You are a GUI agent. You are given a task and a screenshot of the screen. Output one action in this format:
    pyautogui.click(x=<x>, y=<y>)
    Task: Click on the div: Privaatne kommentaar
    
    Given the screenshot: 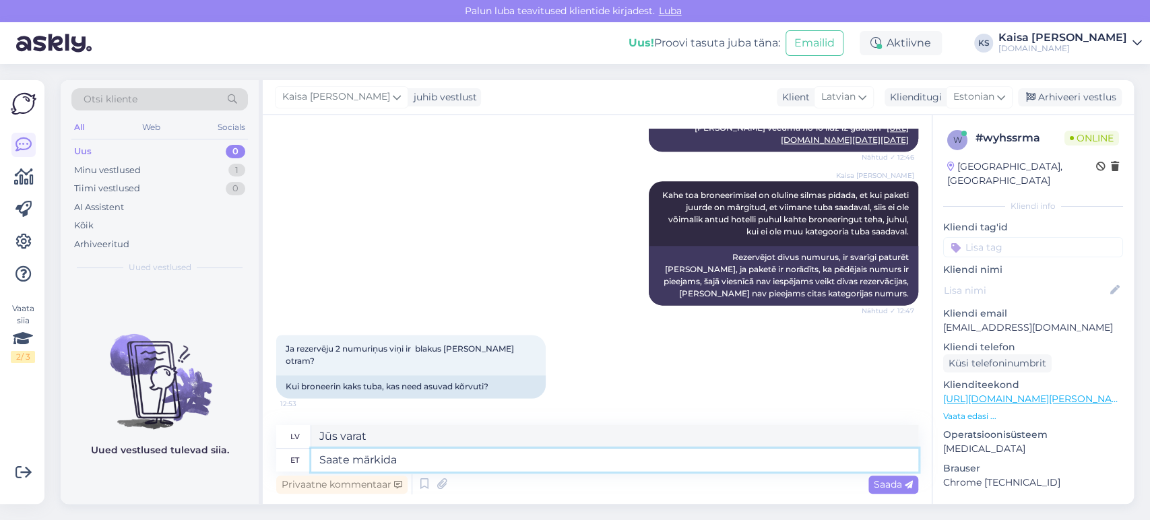 What is the action you would take?
    pyautogui.click(x=341, y=484)
    